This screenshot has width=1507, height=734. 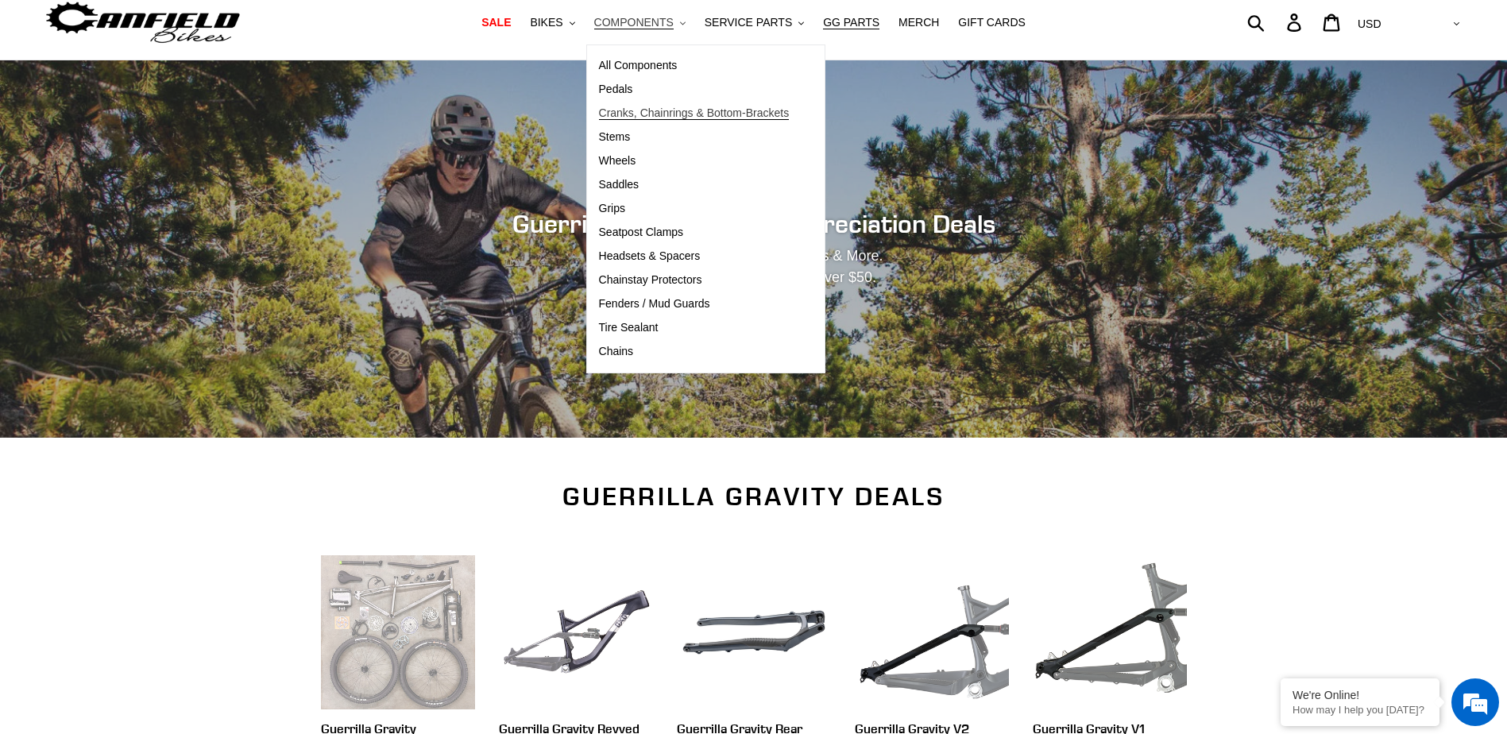 I want to click on span: GIFT CARDS, so click(x=991, y=22).